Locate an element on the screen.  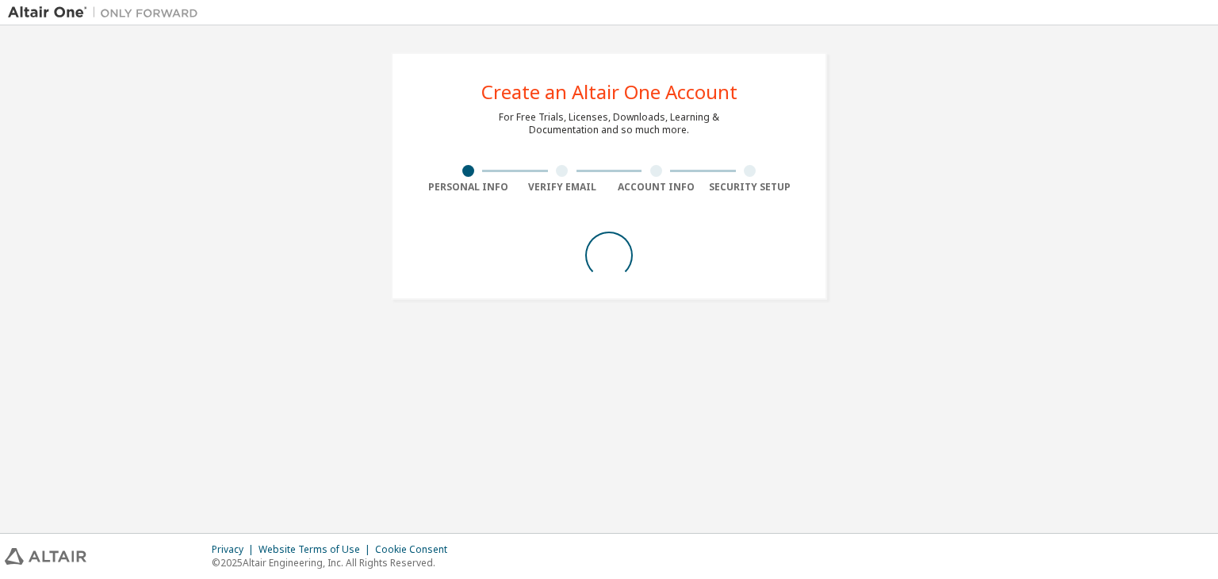
div: Verify Email is located at coordinates (562, 187).